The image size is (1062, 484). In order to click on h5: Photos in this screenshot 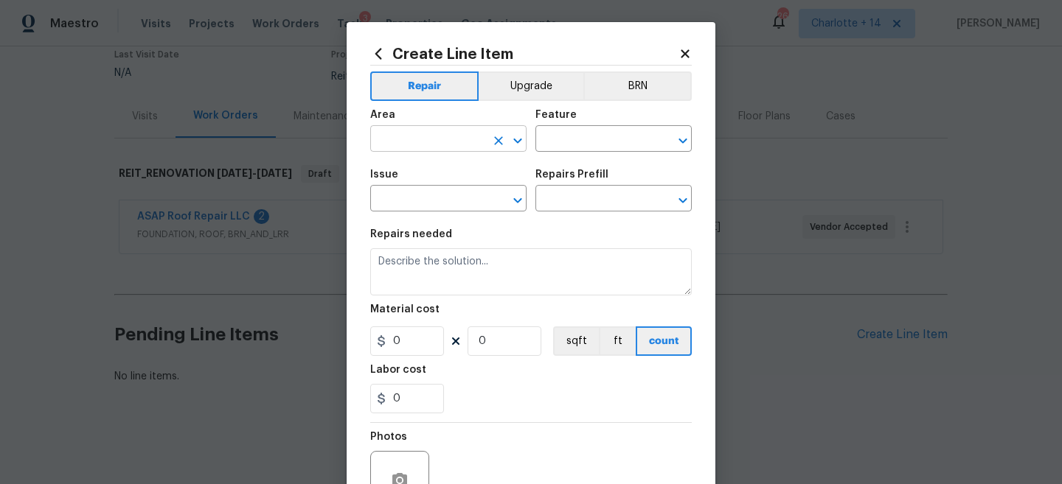, I will do `click(389, 437)`.